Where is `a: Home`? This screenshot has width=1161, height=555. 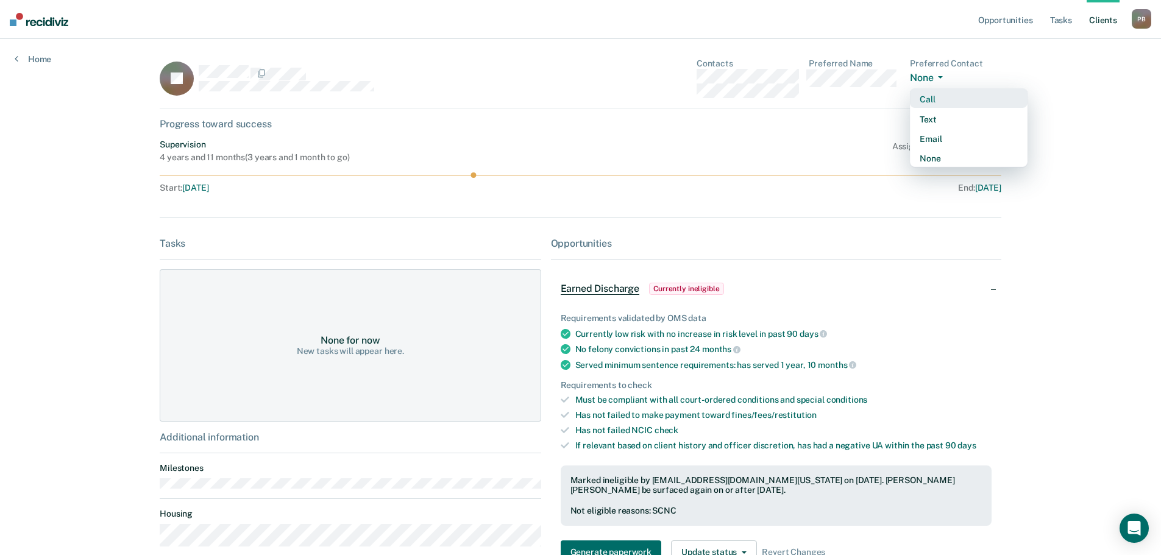 a: Home is located at coordinates (33, 59).